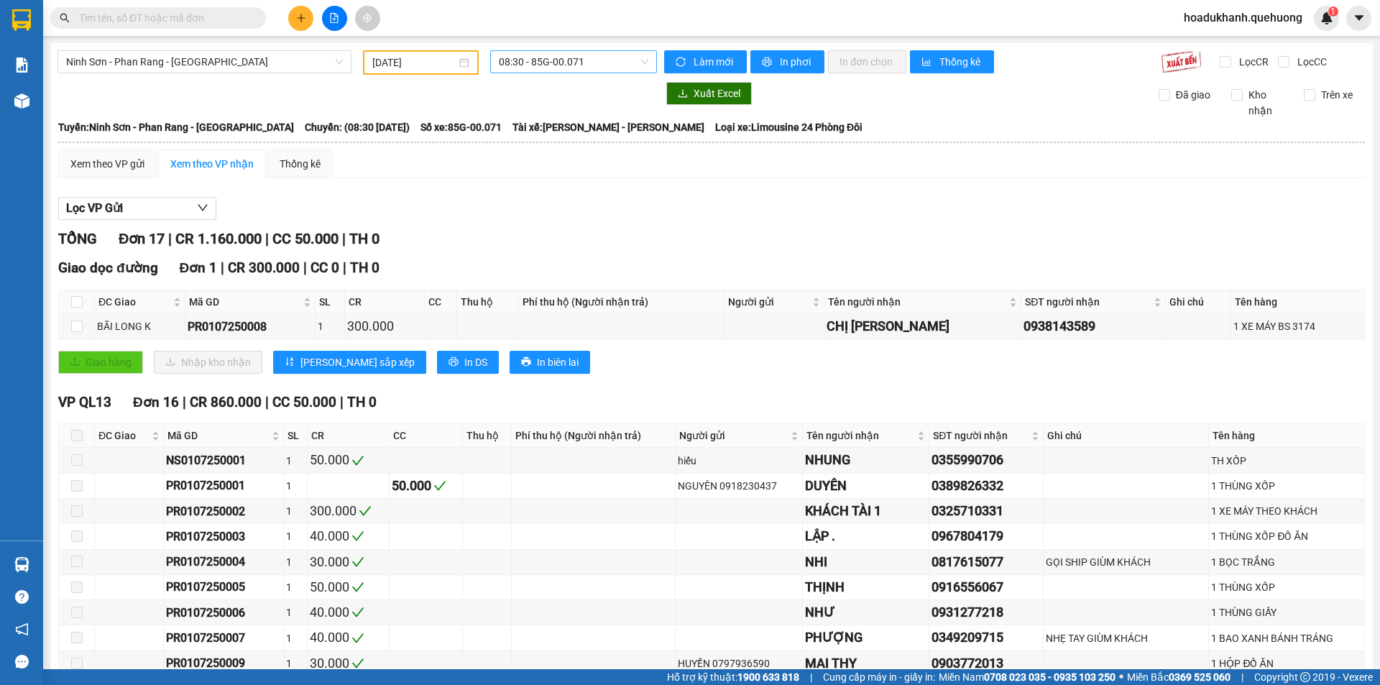 Image resolution: width=1380 pixels, height=685 pixels. I want to click on span: plus, so click(301, 18).